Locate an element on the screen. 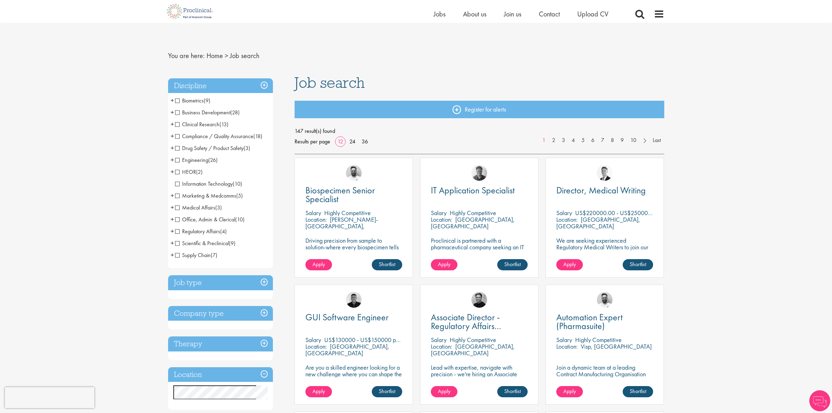  span: GUI Software Engineer is located at coordinates (347, 317).